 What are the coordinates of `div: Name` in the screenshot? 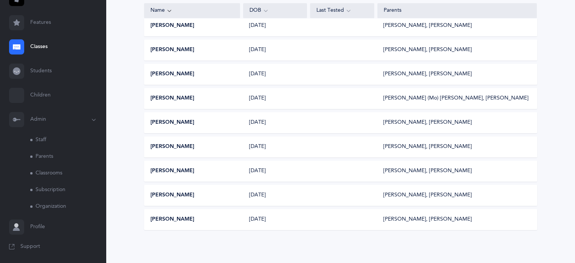 It's located at (192, 11).